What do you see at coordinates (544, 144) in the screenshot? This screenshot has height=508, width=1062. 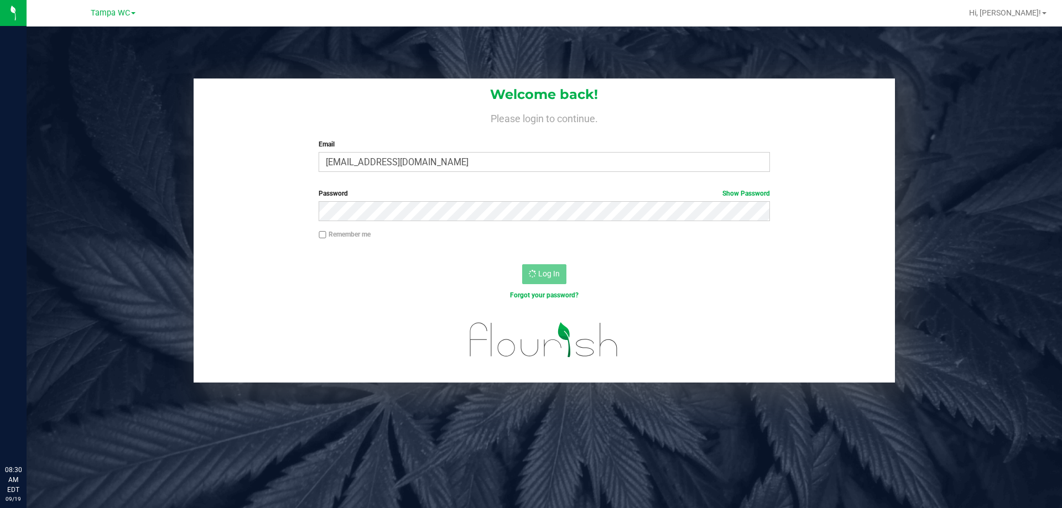 I see `label: Email` at bounding box center [544, 144].